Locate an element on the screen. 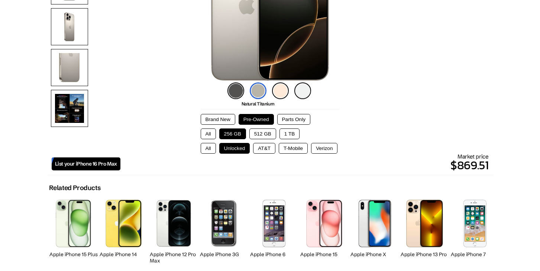 Image resolution: width=540 pixels, height=271 pixels. p: $869.51 is located at coordinates (304, 165).